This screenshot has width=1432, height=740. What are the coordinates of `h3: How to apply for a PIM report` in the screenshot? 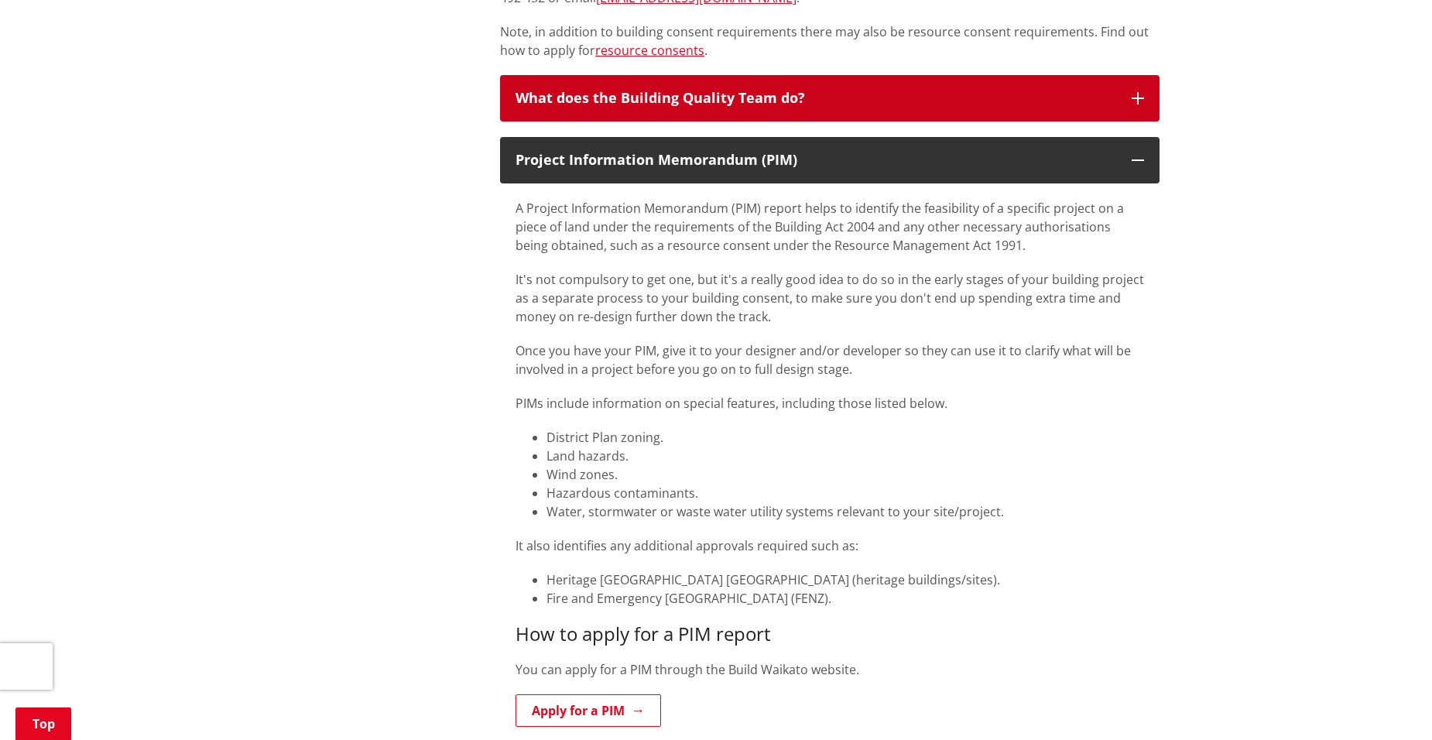 It's located at (830, 634).